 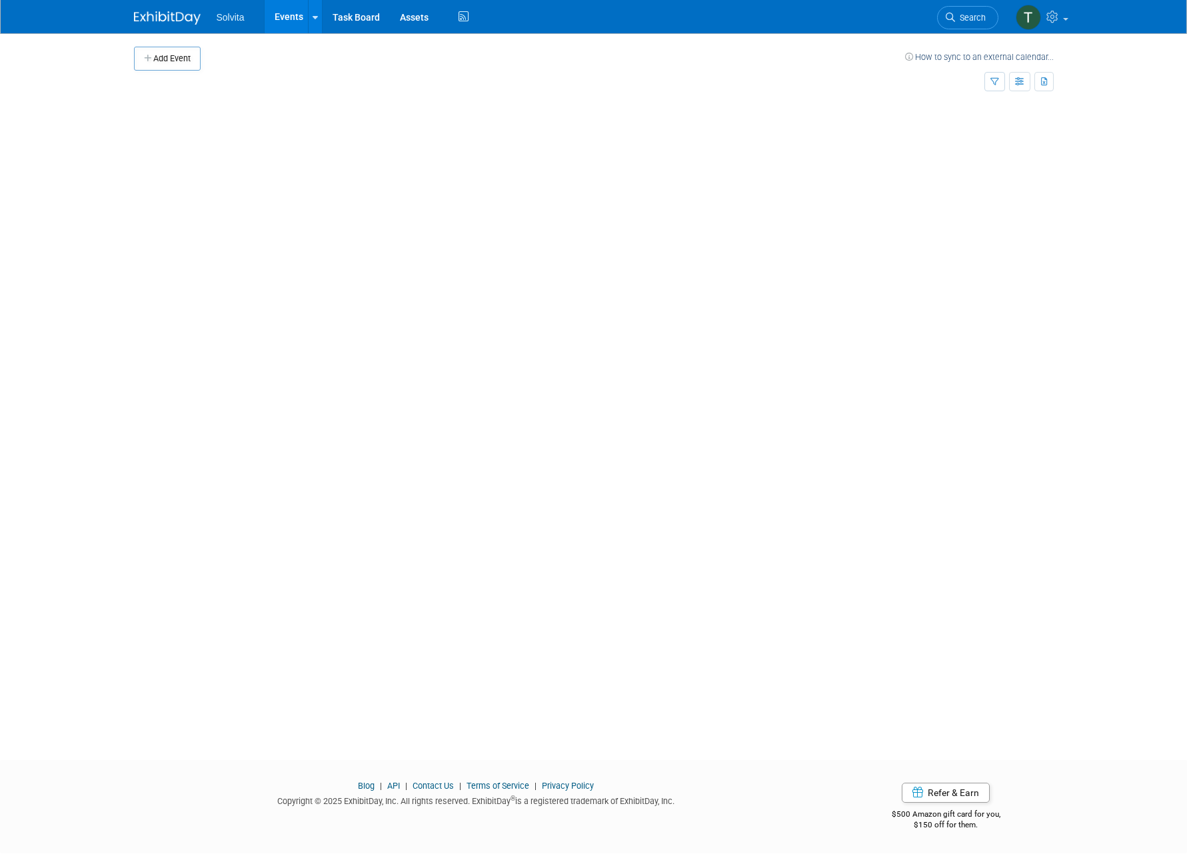 I want to click on a: Search, so click(x=968, y=17).